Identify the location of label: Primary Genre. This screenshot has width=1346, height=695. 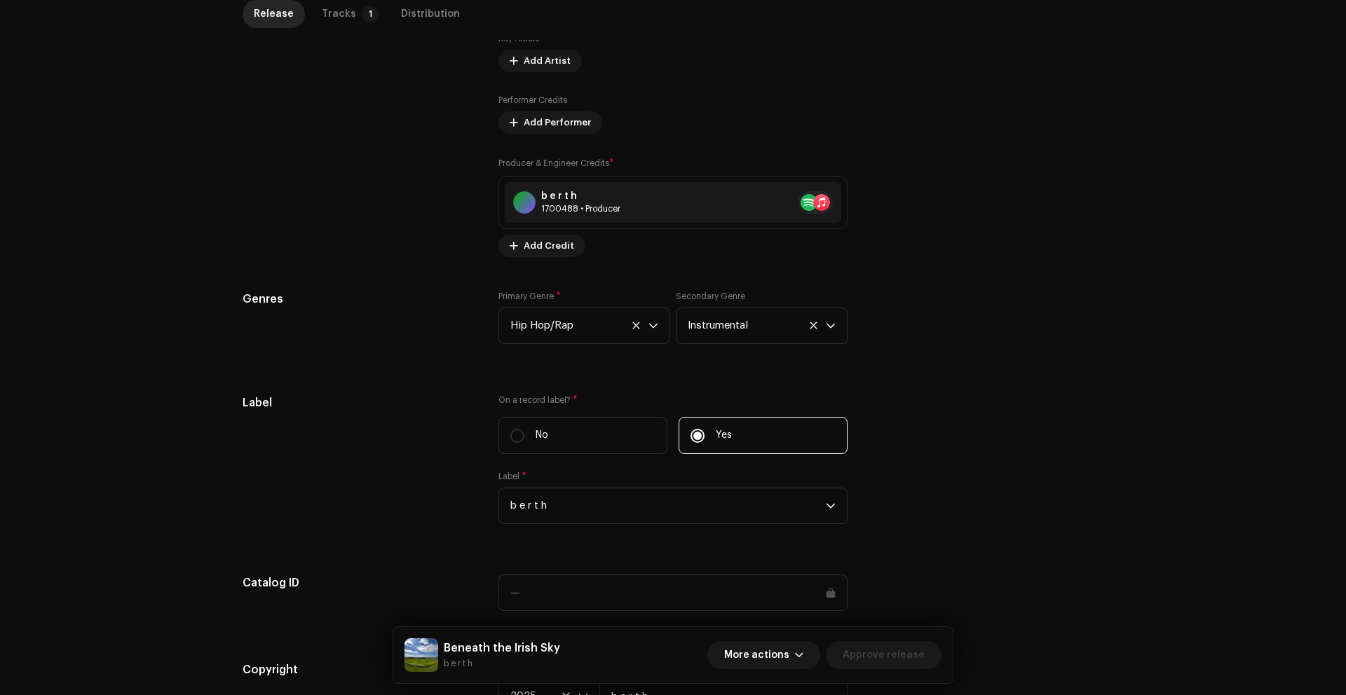
(529, 296).